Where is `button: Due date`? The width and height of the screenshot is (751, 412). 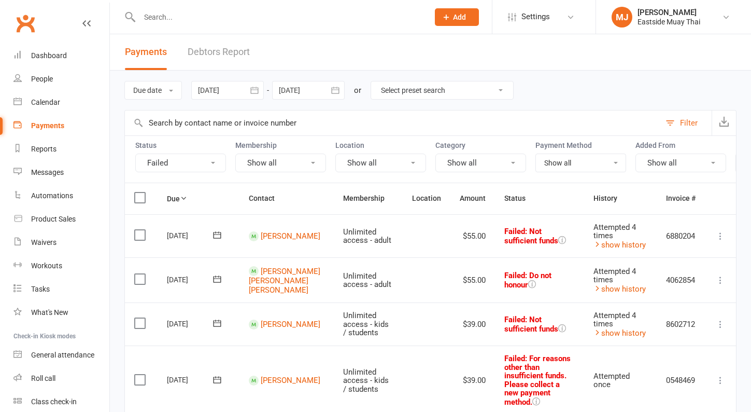 button: Due date is located at coordinates (153, 90).